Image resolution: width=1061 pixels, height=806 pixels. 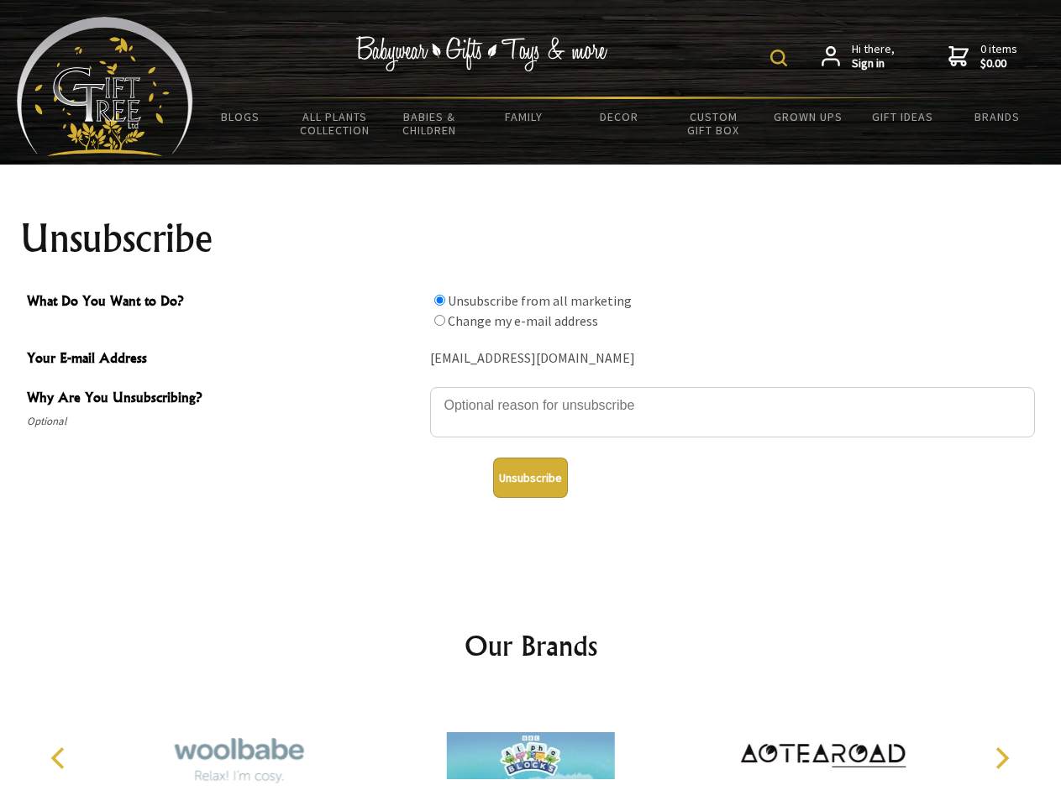 What do you see at coordinates (482, 54) in the screenshot?
I see `img: Babywear - Gifts - Toys & more` at bounding box center [482, 54].